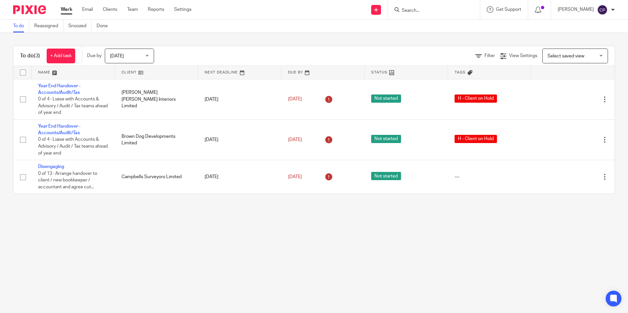 The width and height of the screenshot is (628, 313). Describe the element at coordinates (430, 11) in the screenshot. I see `input: Search` at that location.